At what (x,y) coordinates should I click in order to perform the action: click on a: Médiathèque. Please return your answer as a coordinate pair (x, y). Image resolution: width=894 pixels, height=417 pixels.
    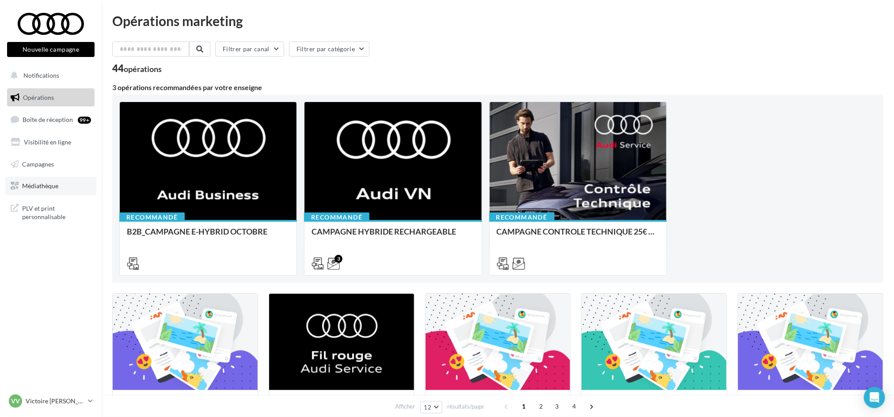
    Looking at the image, I should click on (51, 186).